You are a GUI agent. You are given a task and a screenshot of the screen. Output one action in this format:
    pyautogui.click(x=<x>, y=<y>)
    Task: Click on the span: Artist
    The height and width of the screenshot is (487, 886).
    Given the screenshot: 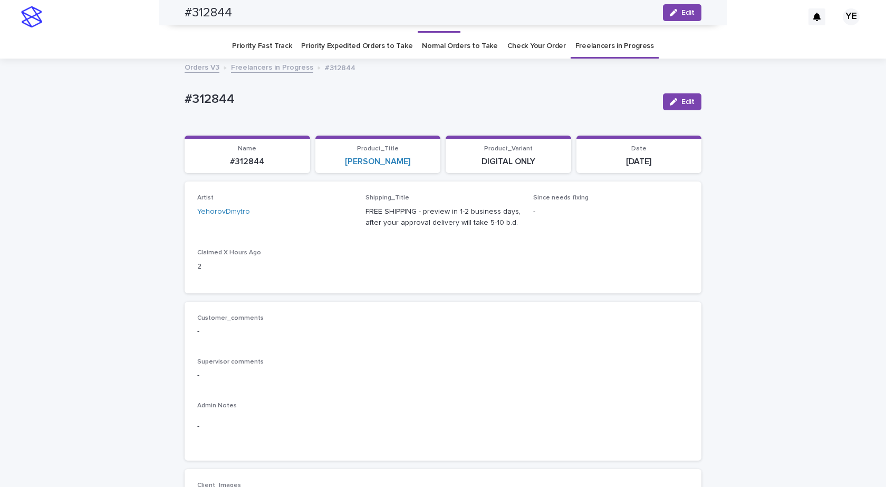 What is the action you would take?
    pyautogui.click(x=205, y=198)
    